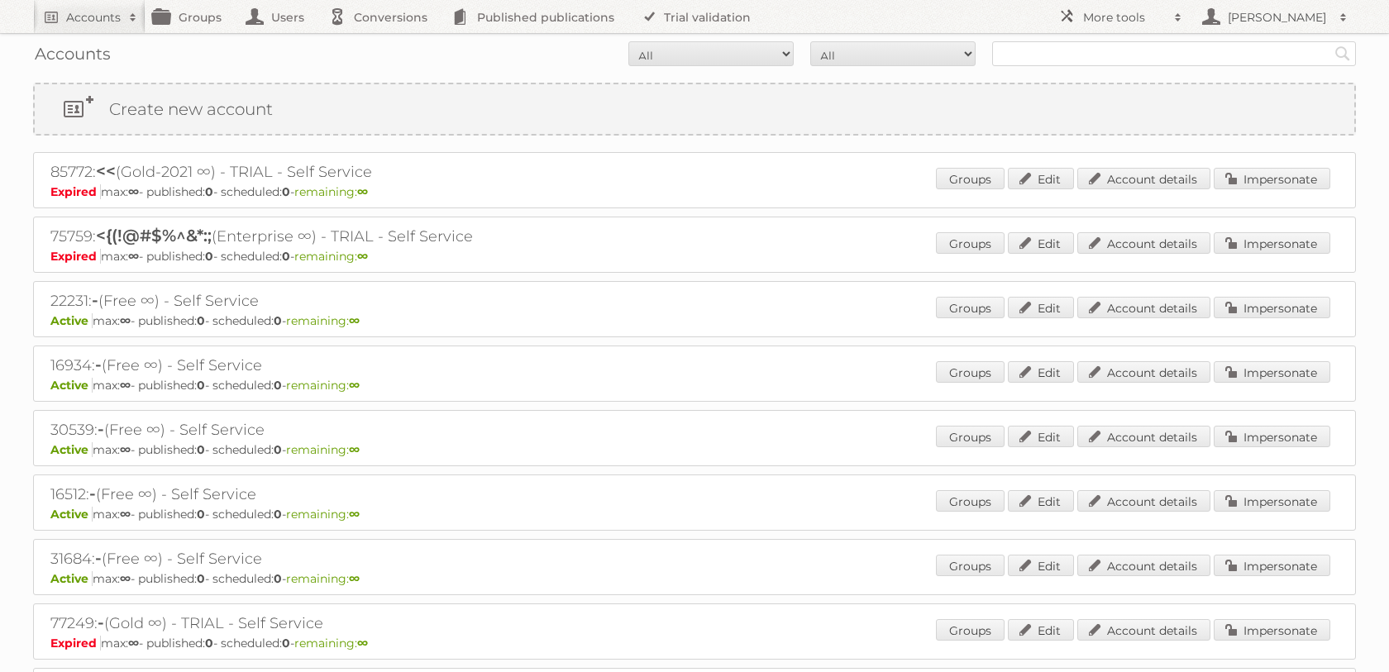  I want to click on h2: More tools, so click(1125, 17).